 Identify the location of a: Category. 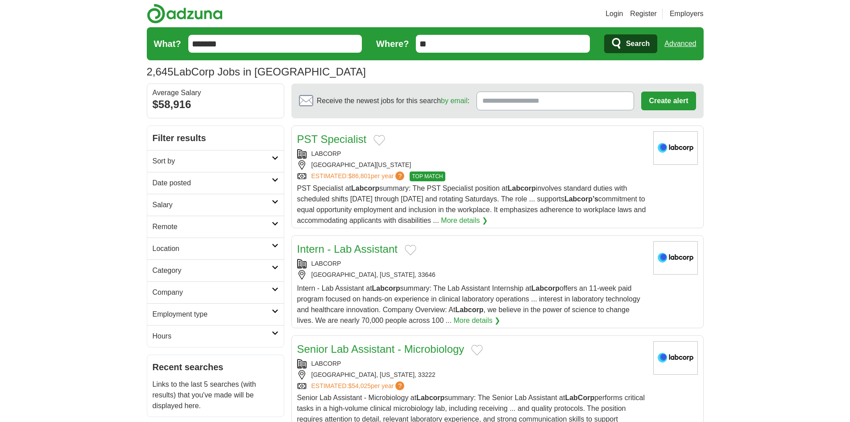
(215, 270).